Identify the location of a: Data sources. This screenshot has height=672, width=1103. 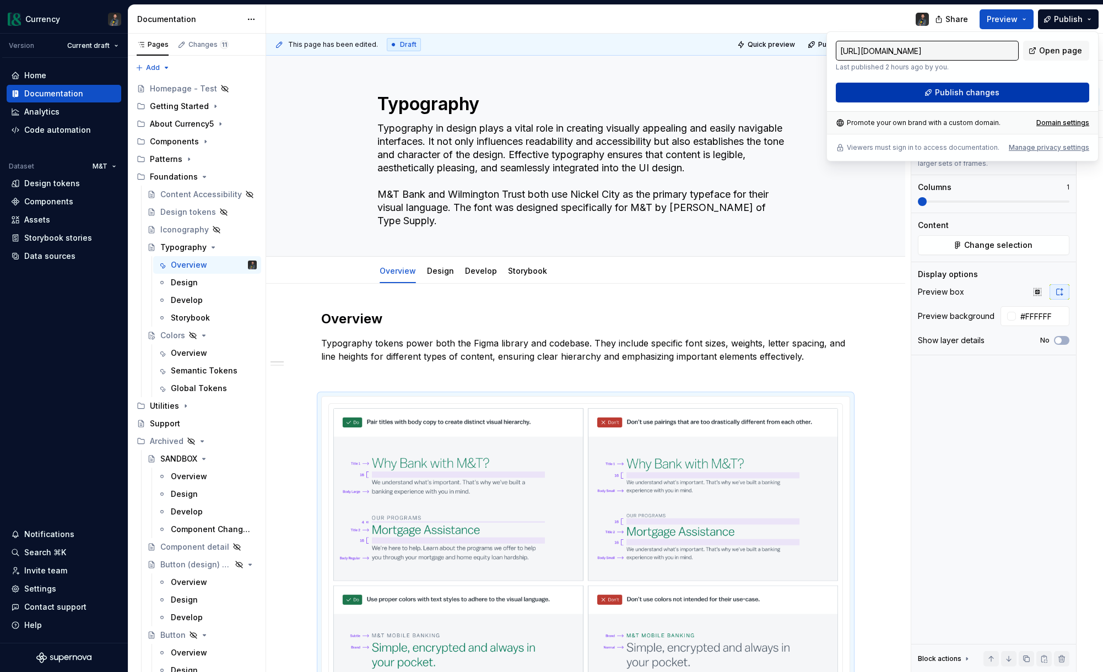
(64, 256).